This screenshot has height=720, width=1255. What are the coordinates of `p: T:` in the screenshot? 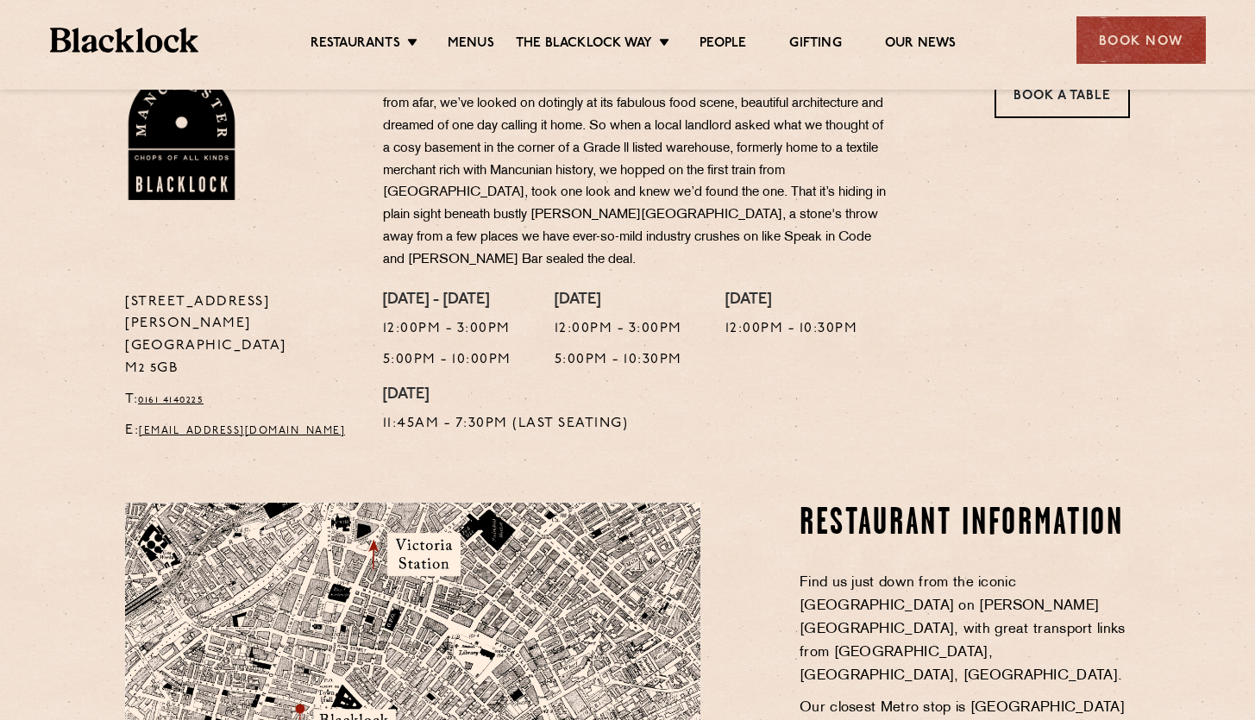 It's located at (241, 400).